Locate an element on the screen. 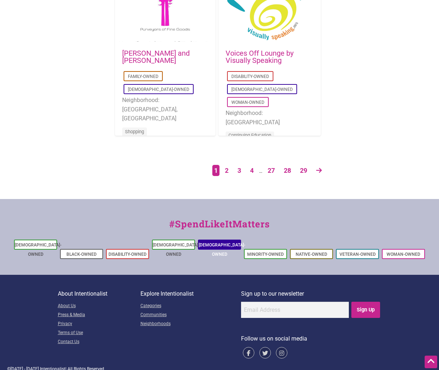 This screenshot has height=370, width=439. input: Sign Up is located at coordinates (365, 309).